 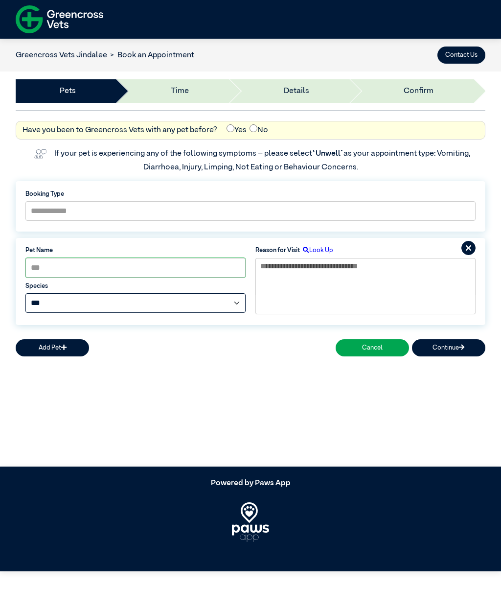 I want to click on label: Booking Type, so click(x=251, y=194).